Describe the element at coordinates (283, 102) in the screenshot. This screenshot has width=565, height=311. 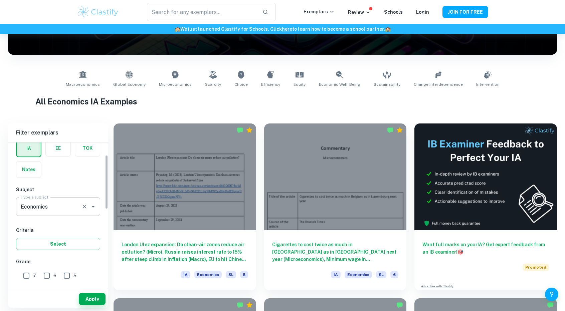
I see `h1: All Economics IA Examples` at that location.